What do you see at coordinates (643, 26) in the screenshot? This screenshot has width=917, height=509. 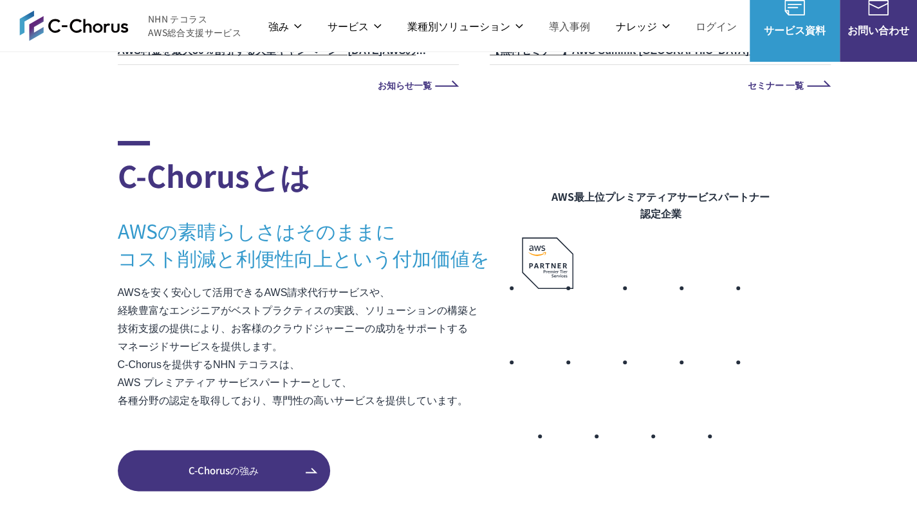 I see `p: ナレッジ` at bounding box center [643, 26].